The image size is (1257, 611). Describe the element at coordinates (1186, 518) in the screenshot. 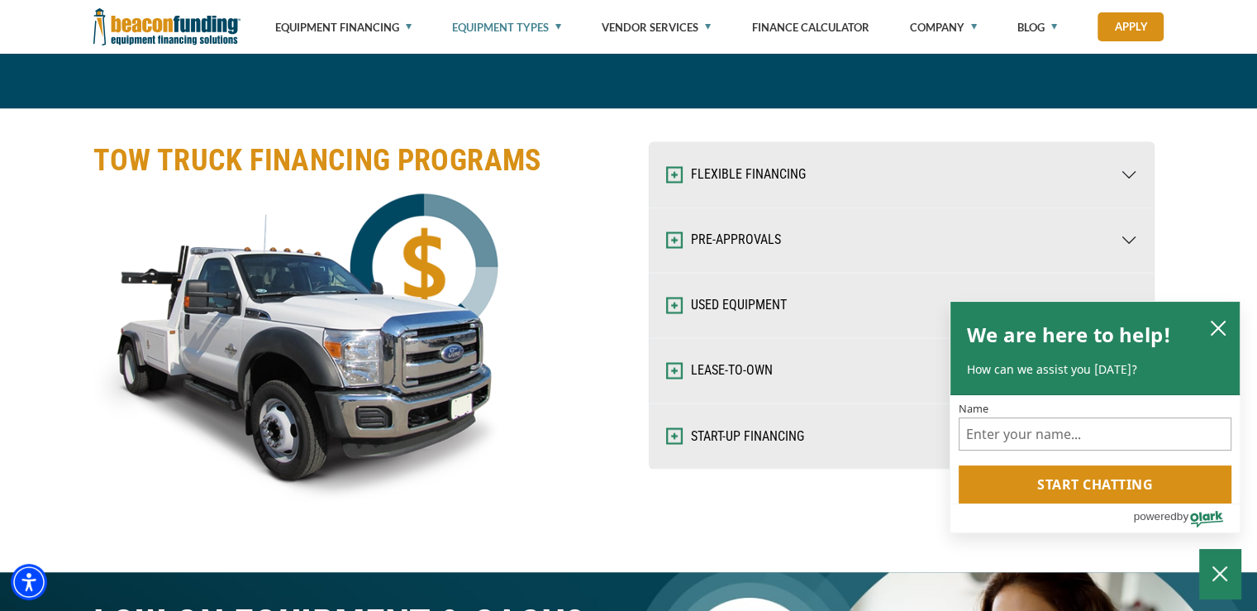

I see `a: Powered by Olark` at that location.